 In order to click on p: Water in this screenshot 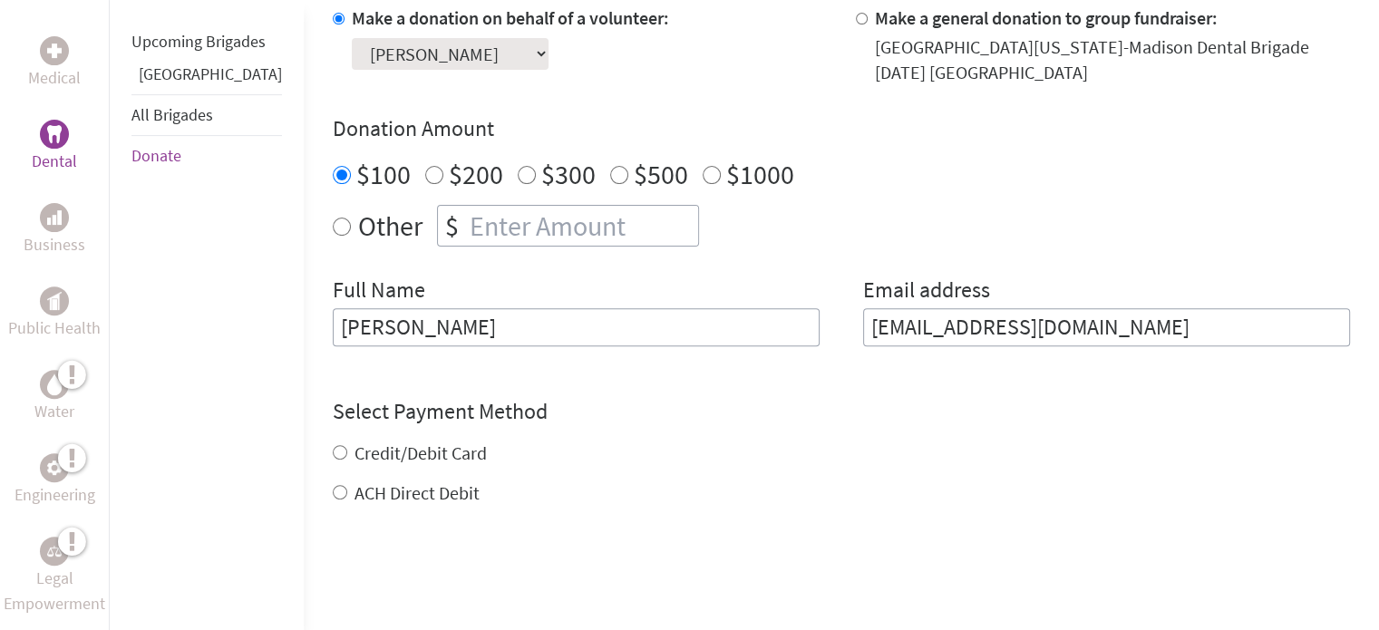, I will do `click(54, 412)`.